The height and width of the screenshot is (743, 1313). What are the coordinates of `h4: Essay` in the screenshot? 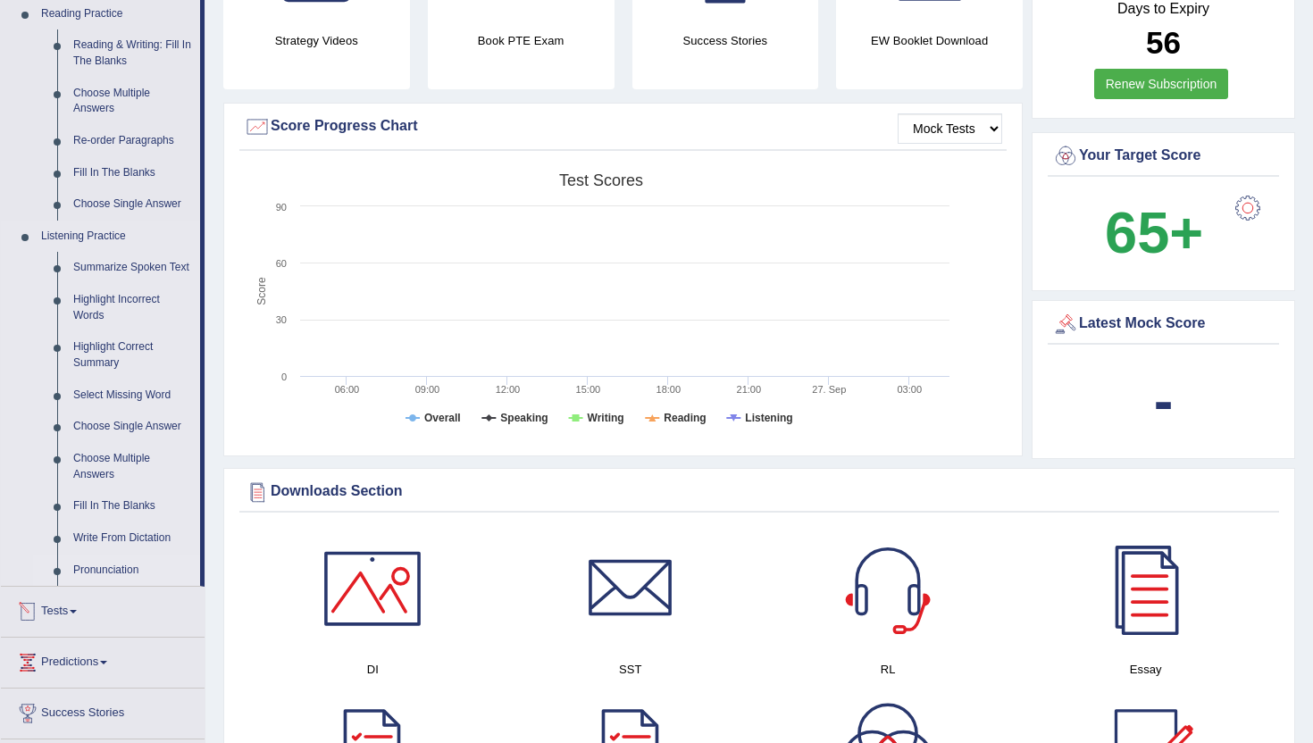 It's located at (1146, 669).